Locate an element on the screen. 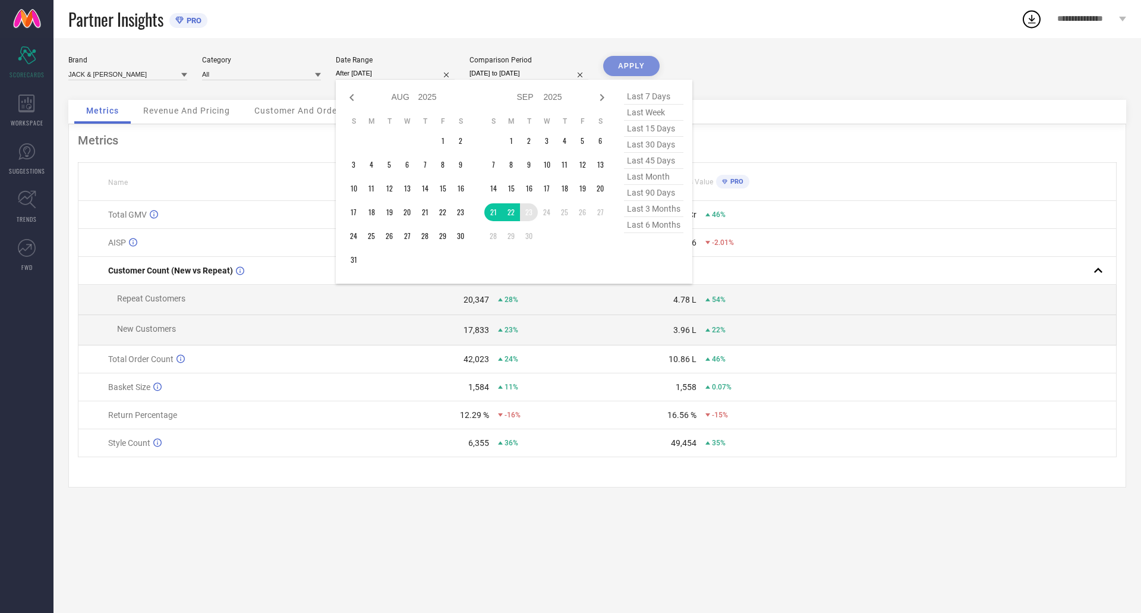 This screenshot has width=1141, height=613. span: Name is located at coordinates (118, 182).